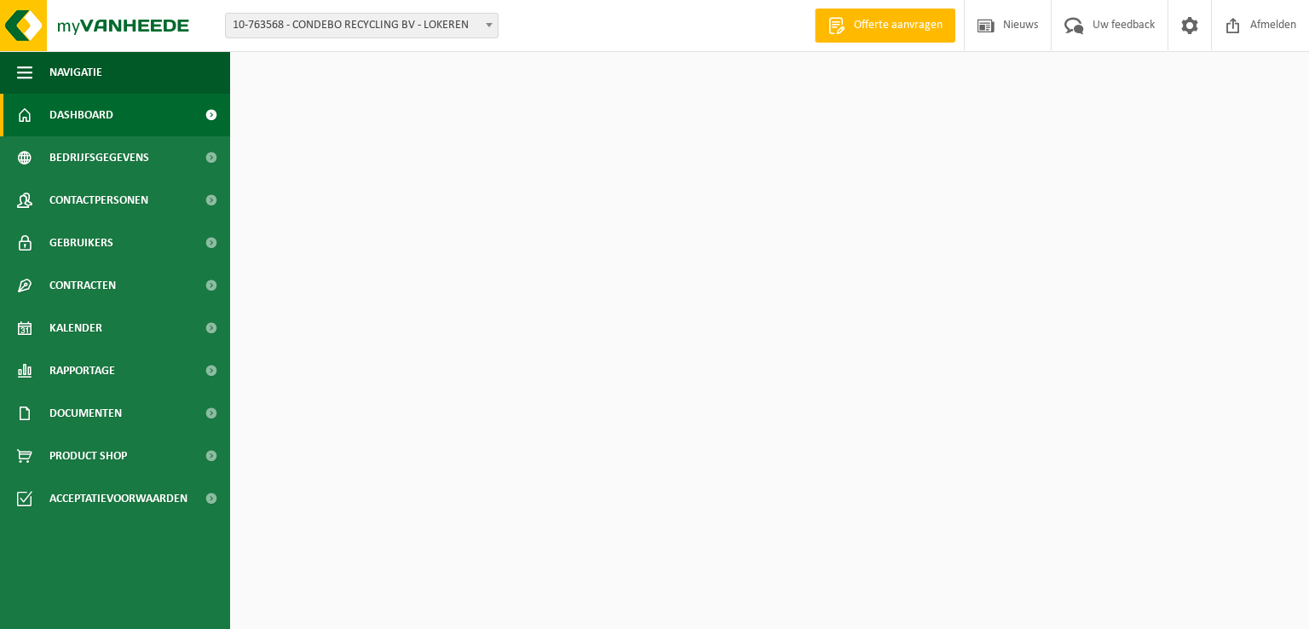 The height and width of the screenshot is (629, 1309). I want to click on span: Rapportage, so click(82, 371).